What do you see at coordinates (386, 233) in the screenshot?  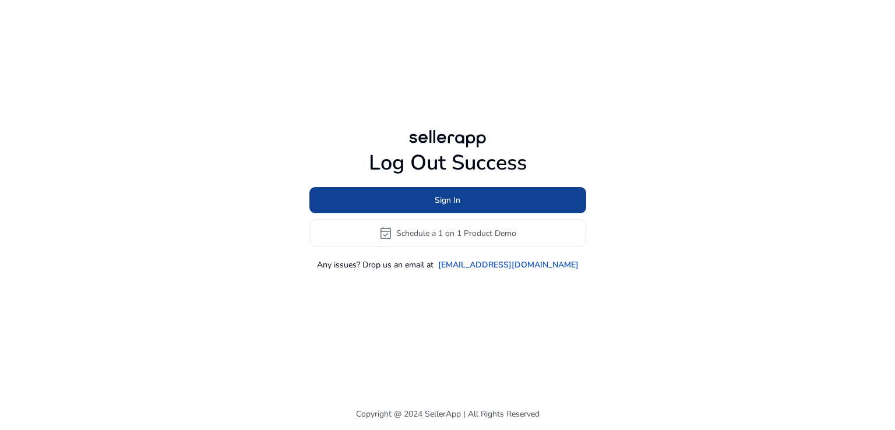 I see `span: event_available` at bounding box center [386, 233].